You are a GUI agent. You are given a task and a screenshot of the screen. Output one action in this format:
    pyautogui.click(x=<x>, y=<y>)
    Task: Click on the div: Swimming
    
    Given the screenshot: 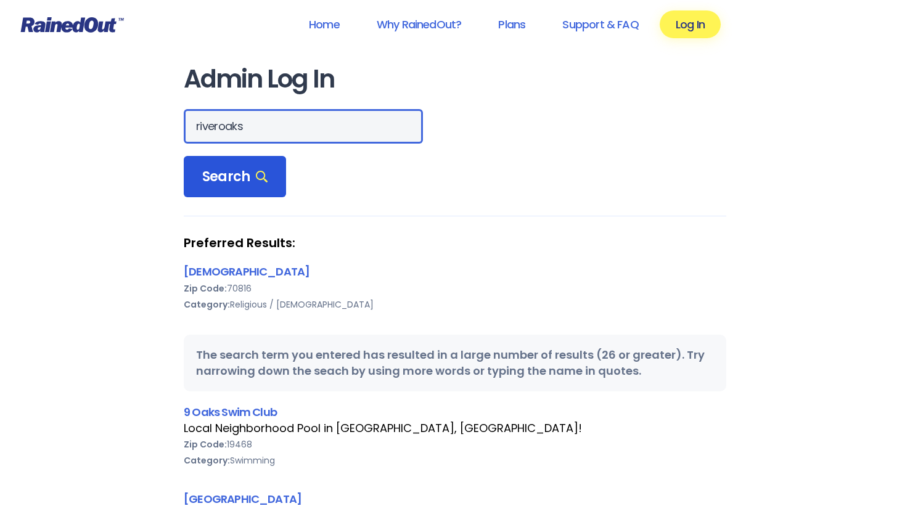 What is the action you would take?
    pyautogui.click(x=455, y=460)
    